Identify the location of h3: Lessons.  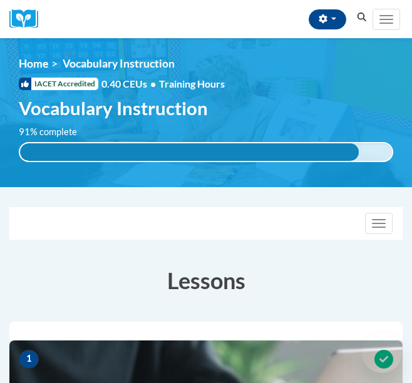
(206, 280).